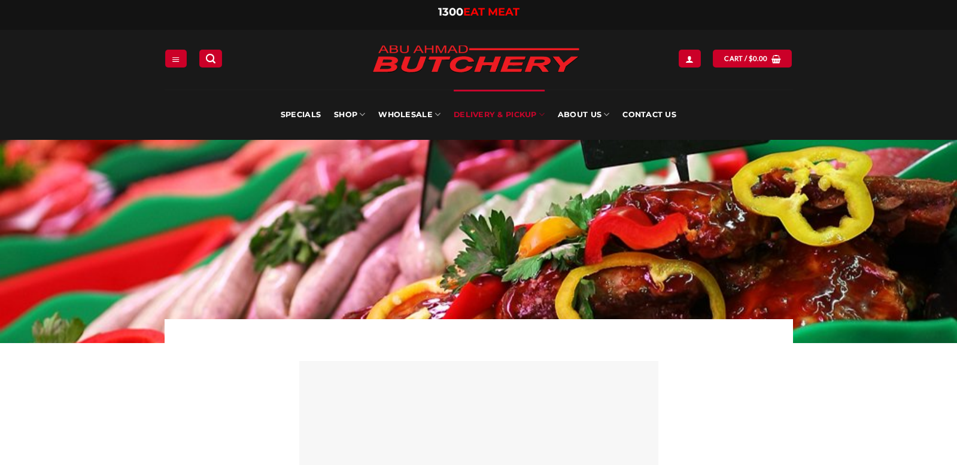 This screenshot has width=957, height=465. Describe the element at coordinates (689, 58) in the screenshot. I see `a: Login` at that location.